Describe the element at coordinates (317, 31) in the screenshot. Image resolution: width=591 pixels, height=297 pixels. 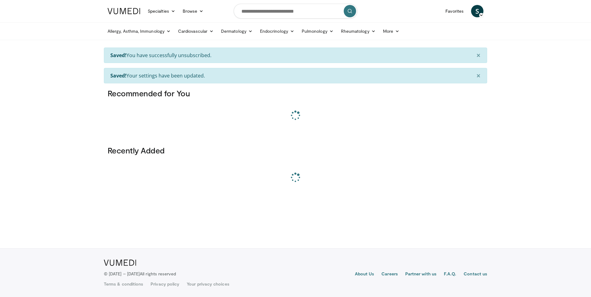
I see `a: Pulmonology` at that location.